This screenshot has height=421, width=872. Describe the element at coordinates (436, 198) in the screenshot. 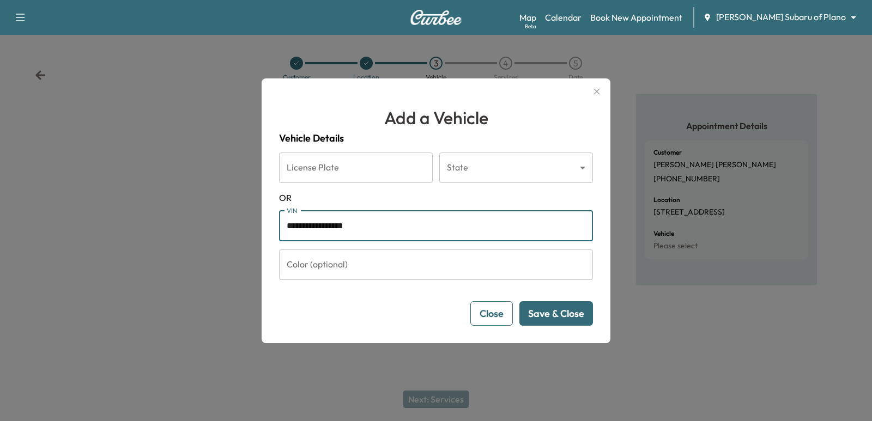

I see `span: OR` at that location.